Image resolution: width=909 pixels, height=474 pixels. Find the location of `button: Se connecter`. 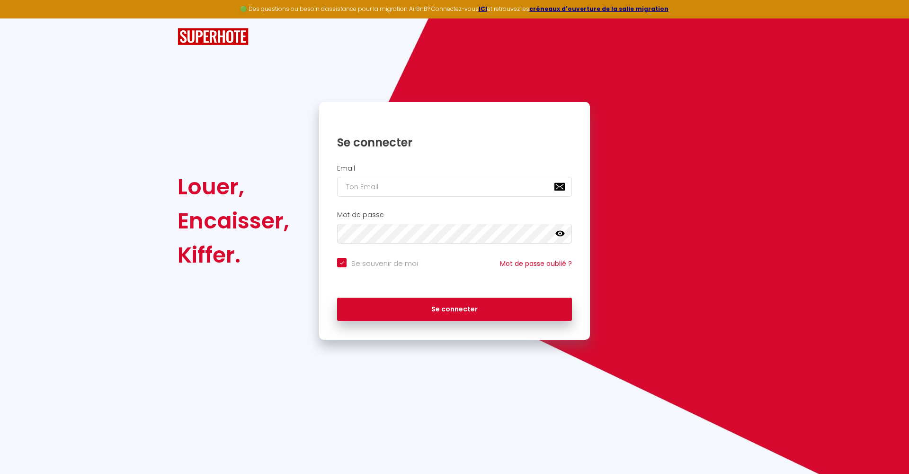

button: Se connecter is located at coordinates (455, 309).